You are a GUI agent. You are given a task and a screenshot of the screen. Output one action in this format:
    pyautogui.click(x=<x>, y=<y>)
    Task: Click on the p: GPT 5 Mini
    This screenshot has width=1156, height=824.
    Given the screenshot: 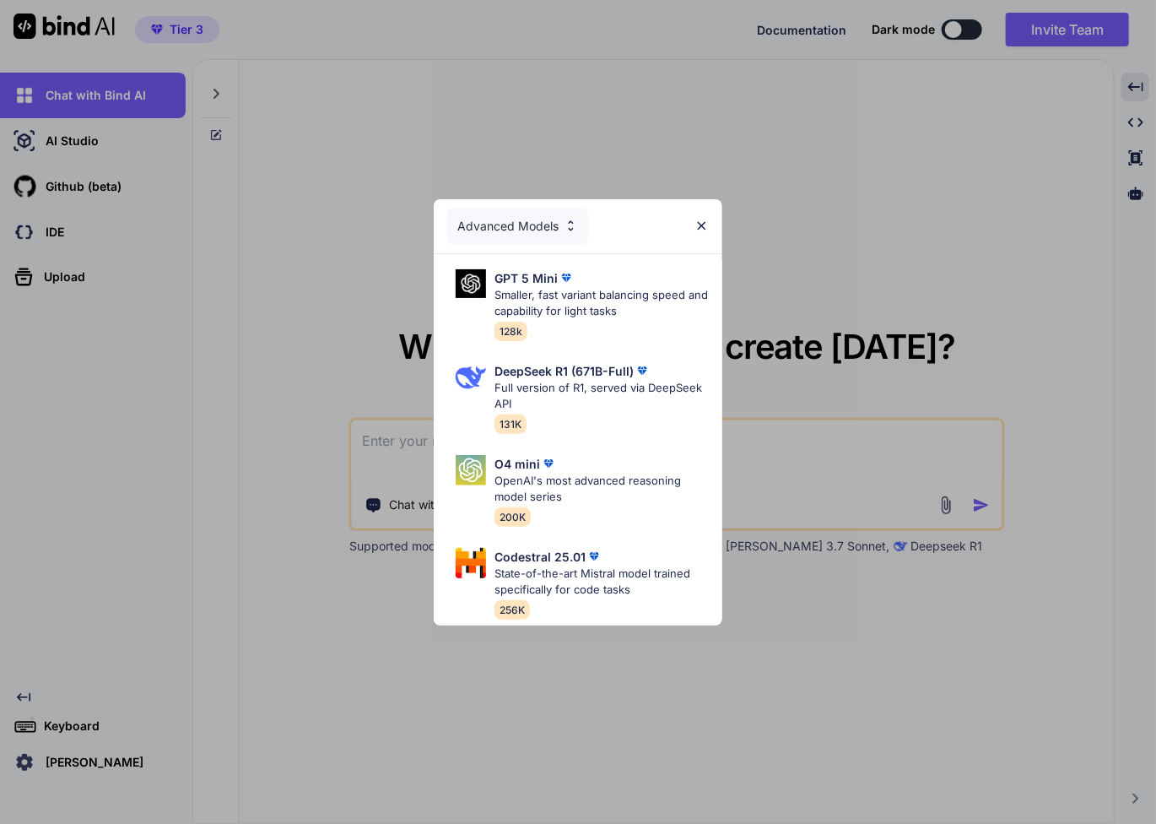 What is the action you would take?
    pyautogui.click(x=526, y=278)
    